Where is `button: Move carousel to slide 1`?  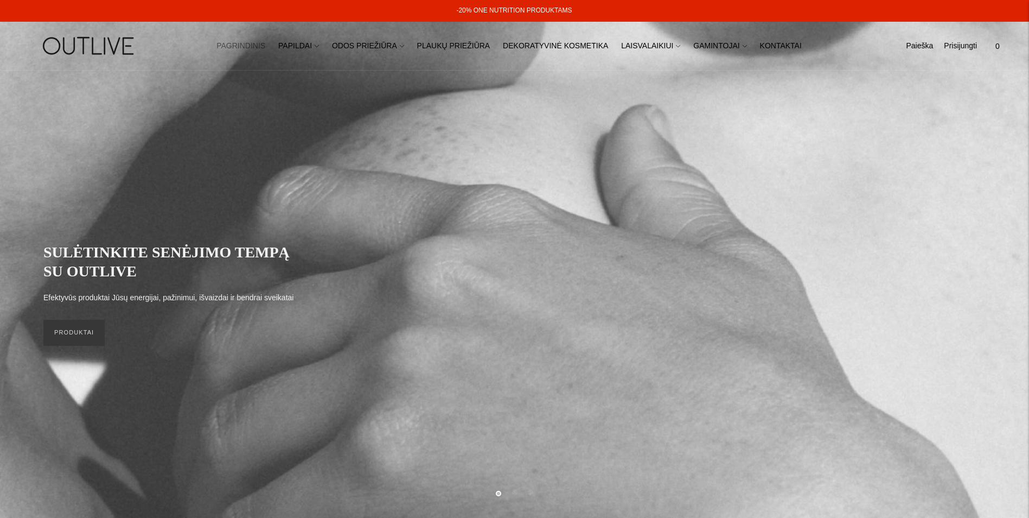 button: Move carousel to slide 1 is located at coordinates (499, 493).